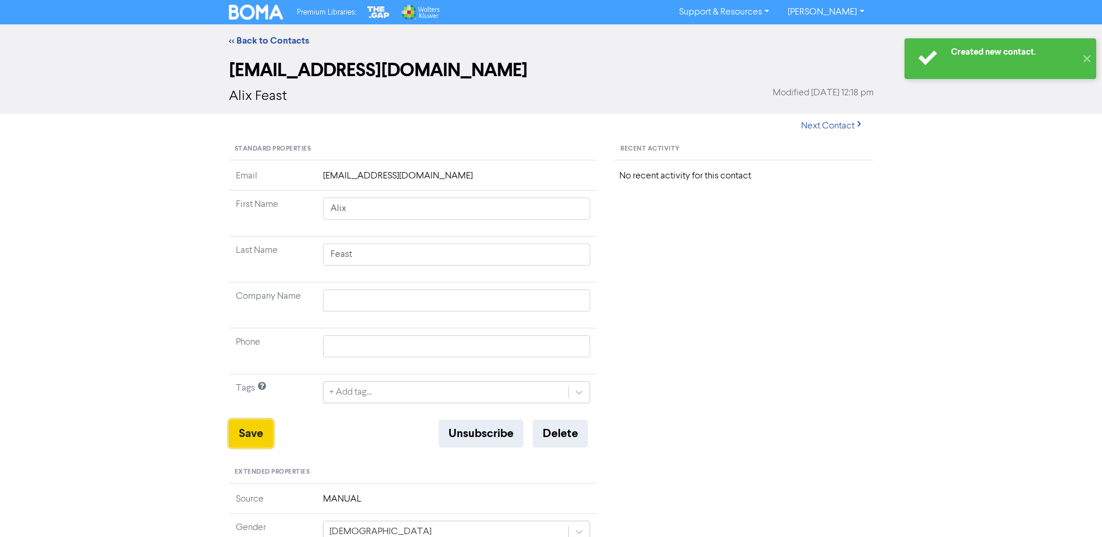  Describe the element at coordinates (251, 433) in the screenshot. I see `button: Save` at that location.